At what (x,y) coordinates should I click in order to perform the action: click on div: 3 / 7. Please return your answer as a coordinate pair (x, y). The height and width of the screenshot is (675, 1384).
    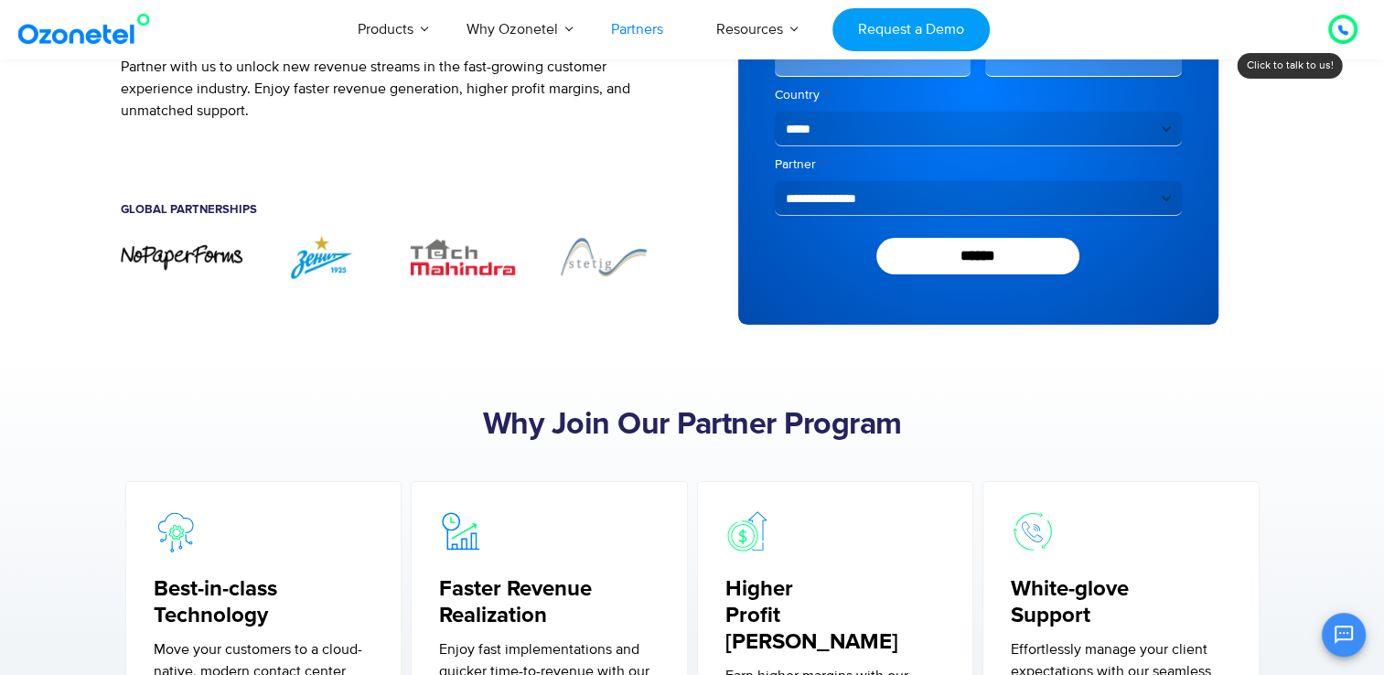
    Looking at the image, I should click on (463, 256).